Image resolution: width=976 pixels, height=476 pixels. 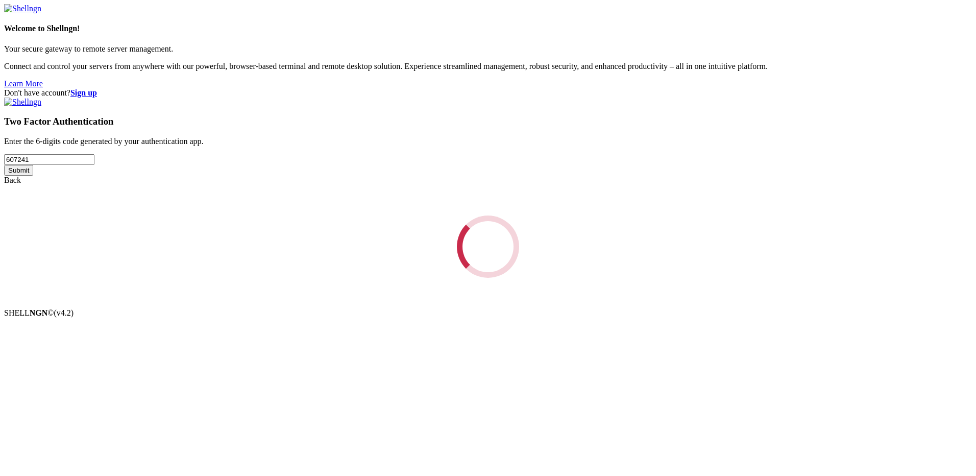 What do you see at coordinates (39, 312) in the screenshot?
I see `b: NGN` at bounding box center [39, 312].